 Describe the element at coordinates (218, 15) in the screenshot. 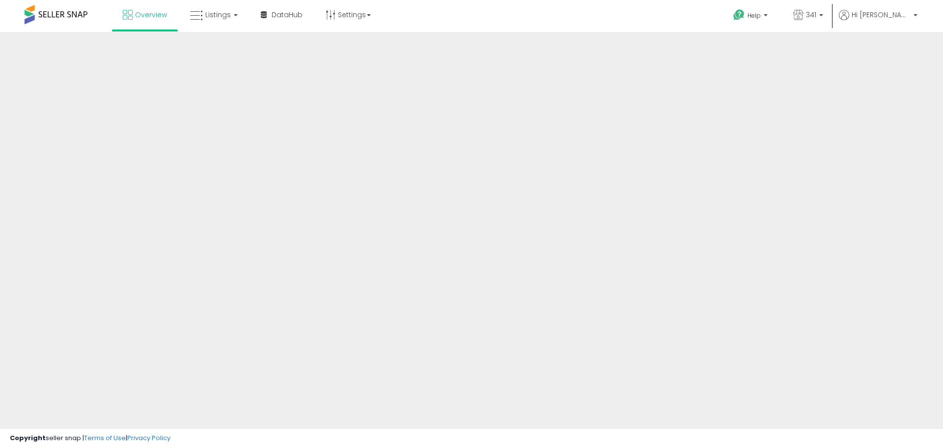

I see `span: Listings` at that location.